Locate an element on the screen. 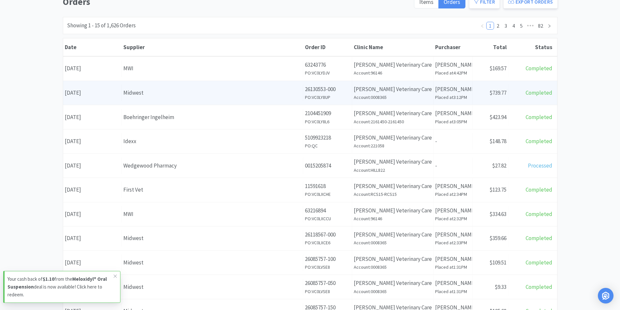 The width and height of the screenshot is (620, 310). i: icon: left is located at coordinates (482, 26).